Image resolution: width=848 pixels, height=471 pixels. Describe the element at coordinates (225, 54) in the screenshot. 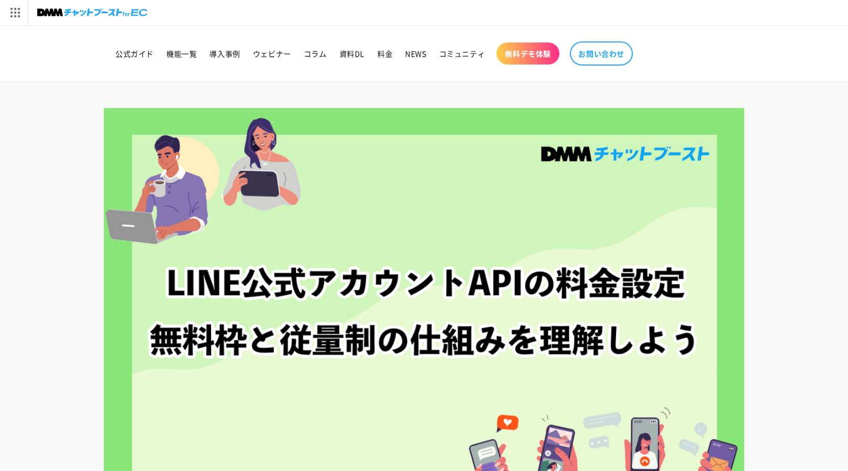

I see `span: 導入事例` at that location.